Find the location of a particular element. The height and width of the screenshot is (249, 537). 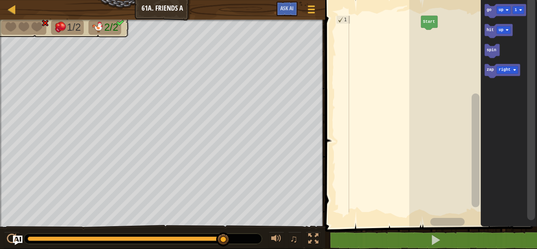

button: Toggle fullscreen is located at coordinates (313, 239).